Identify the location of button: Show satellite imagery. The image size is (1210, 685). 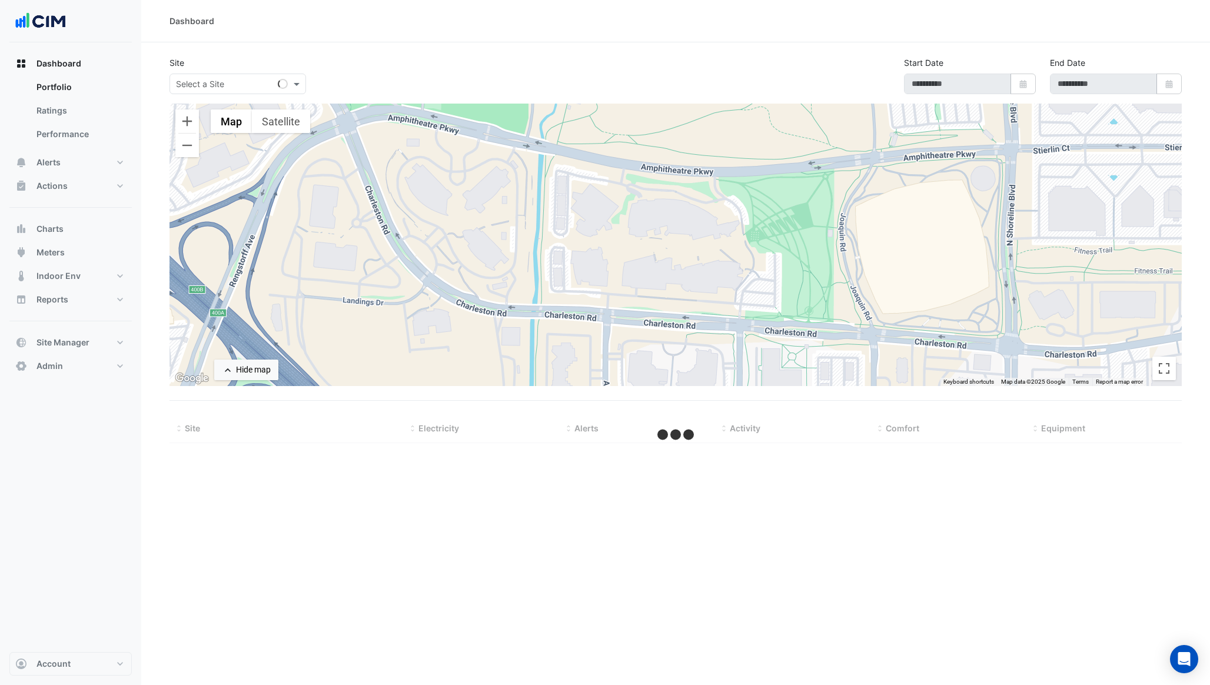
(281, 121).